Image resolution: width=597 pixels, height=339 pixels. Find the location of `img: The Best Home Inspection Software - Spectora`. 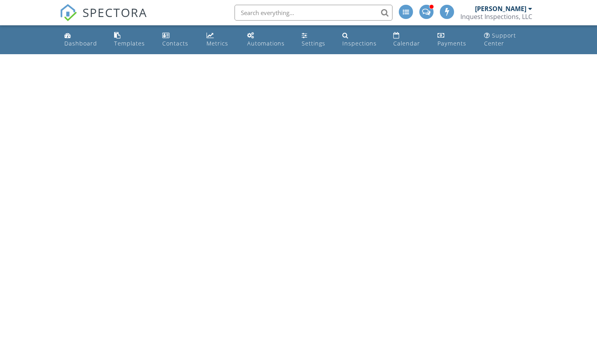

img: The Best Home Inspection Software - Spectora is located at coordinates (68, 13).